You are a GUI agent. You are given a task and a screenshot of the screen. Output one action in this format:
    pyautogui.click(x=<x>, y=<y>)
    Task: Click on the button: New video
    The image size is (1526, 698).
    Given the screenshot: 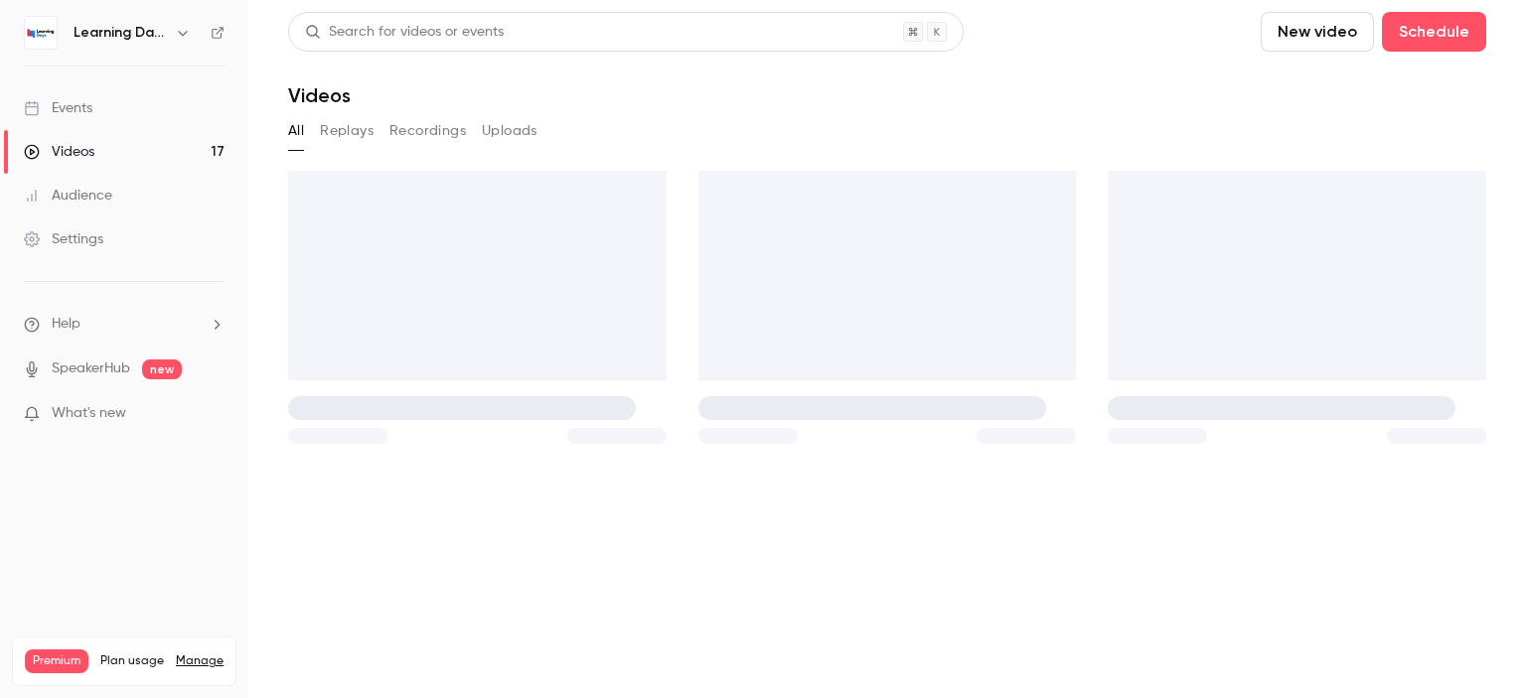 What is the action you would take?
    pyautogui.click(x=1317, y=32)
    